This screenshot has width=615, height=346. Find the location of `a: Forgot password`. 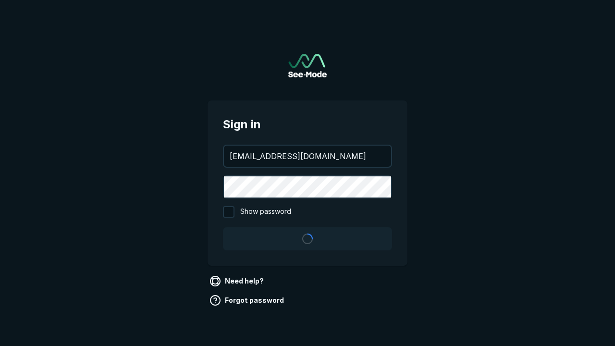

a: Forgot password is located at coordinates (247, 300).